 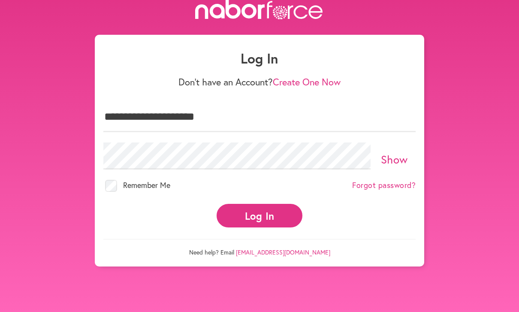 I want to click on a: Create One Now, so click(x=307, y=82).